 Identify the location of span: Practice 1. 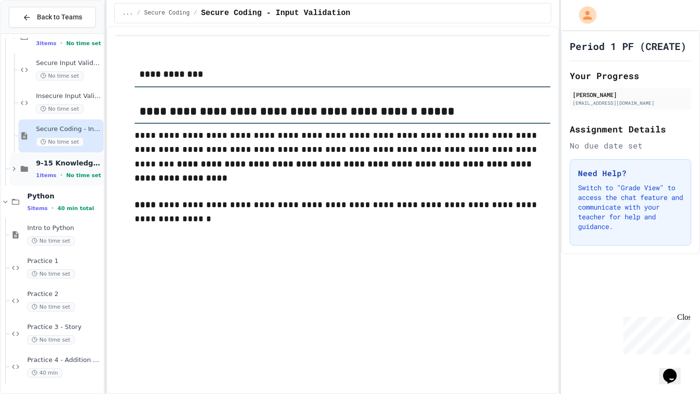
(64, 261).